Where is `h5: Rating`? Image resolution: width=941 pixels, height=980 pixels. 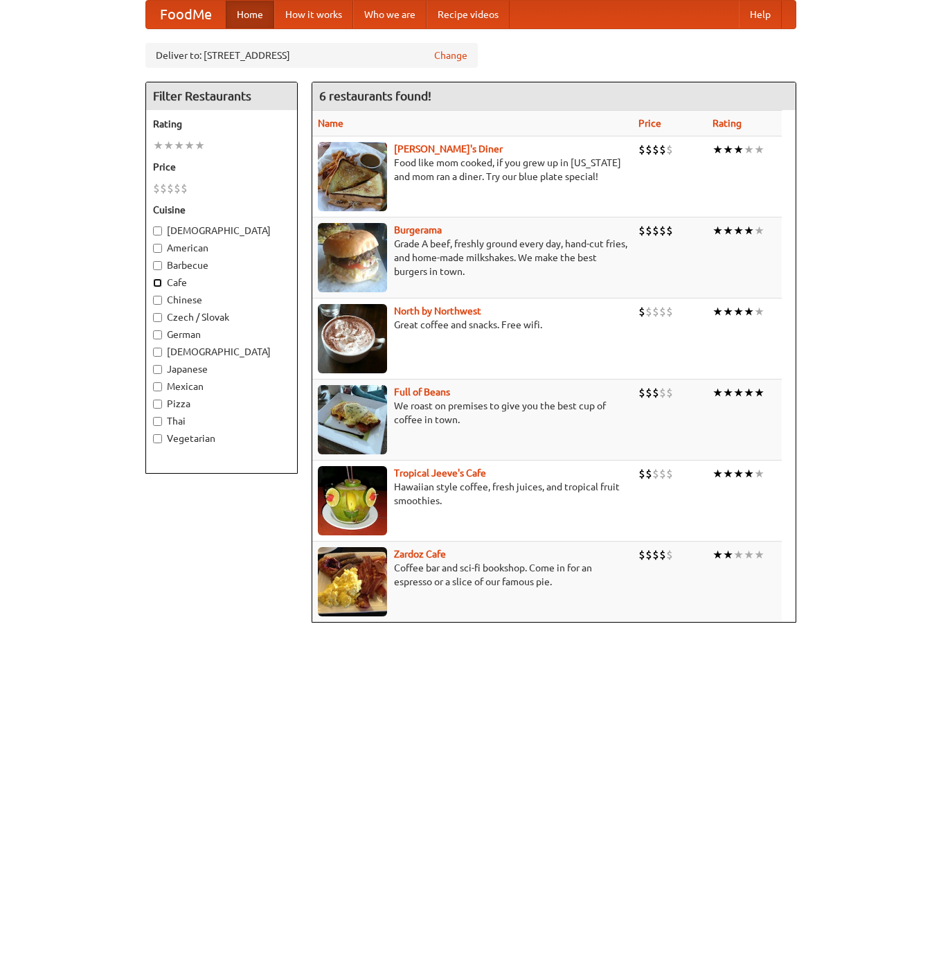
h5: Rating is located at coordinates (222, 124).